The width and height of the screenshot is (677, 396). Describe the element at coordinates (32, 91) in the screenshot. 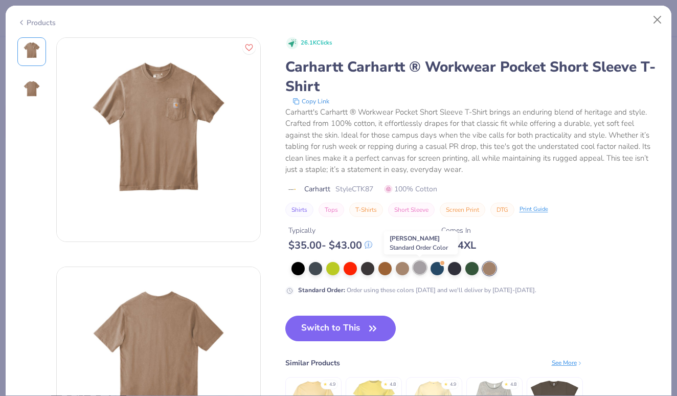

I see `img: Back` at that location.